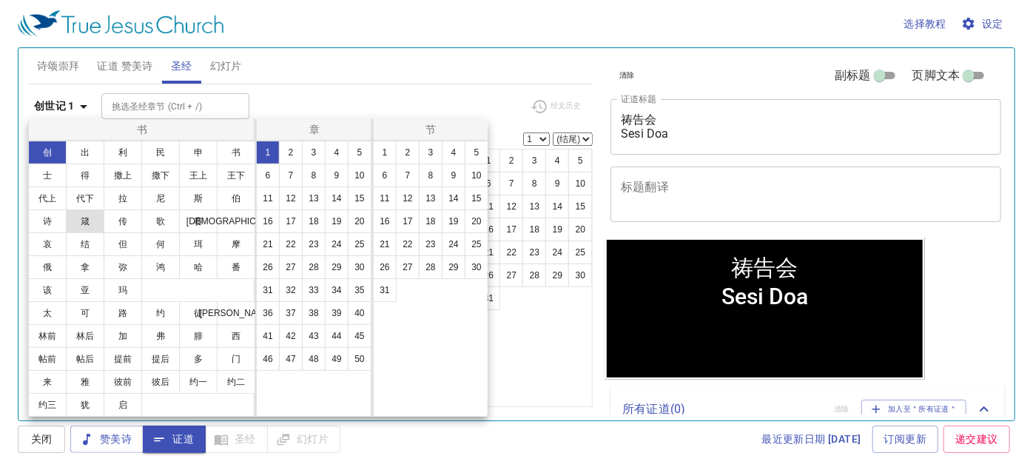 The image size is (1033, 473). I want to click on button: 弗, so click(161, 336).